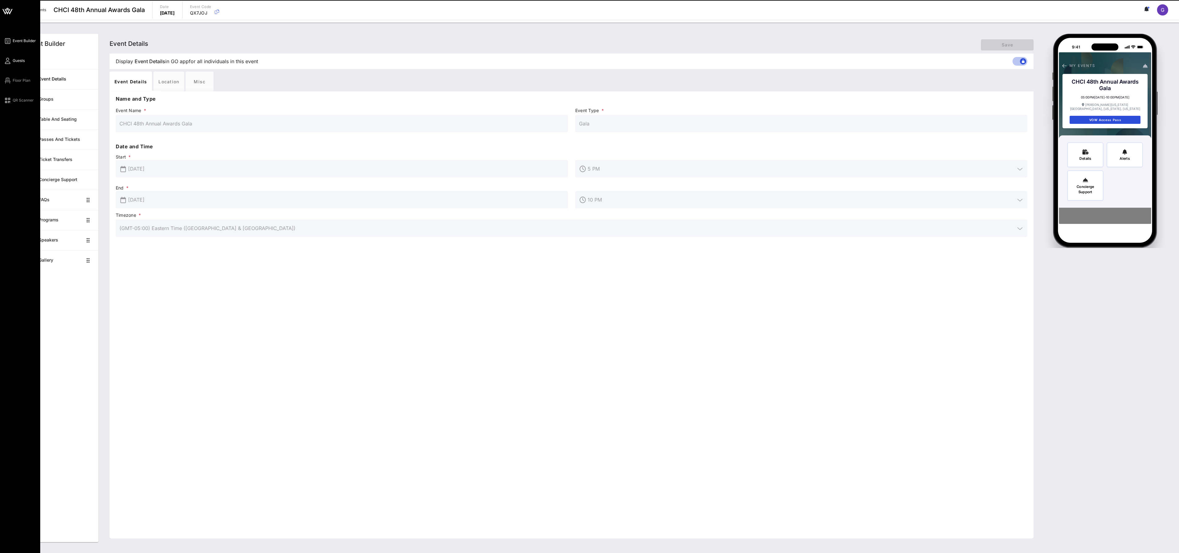 This screenshot has height=553, width=1179. What do you see at coordinates (801, 123) in the screenshot?
I see `input: Event Type` at bounding box center [801, 123].